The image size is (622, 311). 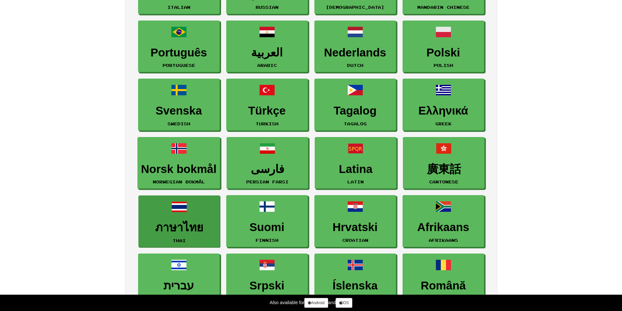 What do you see at coordinates (179, 286) in the screenshot?
I see `h3: עברית` at bounding box center [179, 286].